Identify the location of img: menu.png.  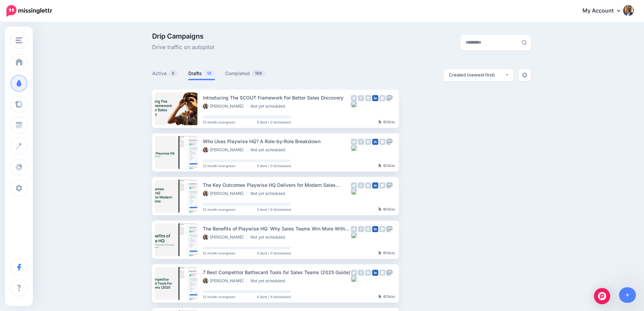
(19, 40).